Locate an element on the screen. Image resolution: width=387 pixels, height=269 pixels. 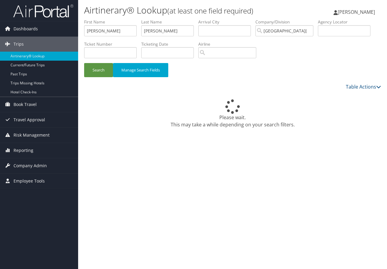
span: Risk Management is located at coordinates (32, 135).